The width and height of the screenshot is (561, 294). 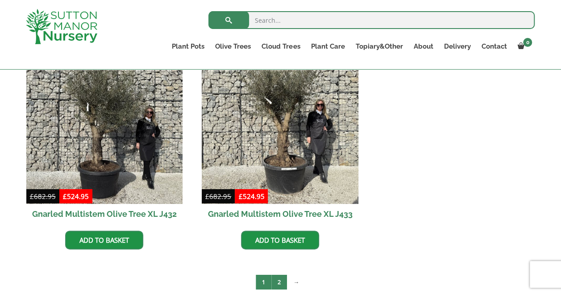 I want to click on a: 0, so click(x=523, y=46).